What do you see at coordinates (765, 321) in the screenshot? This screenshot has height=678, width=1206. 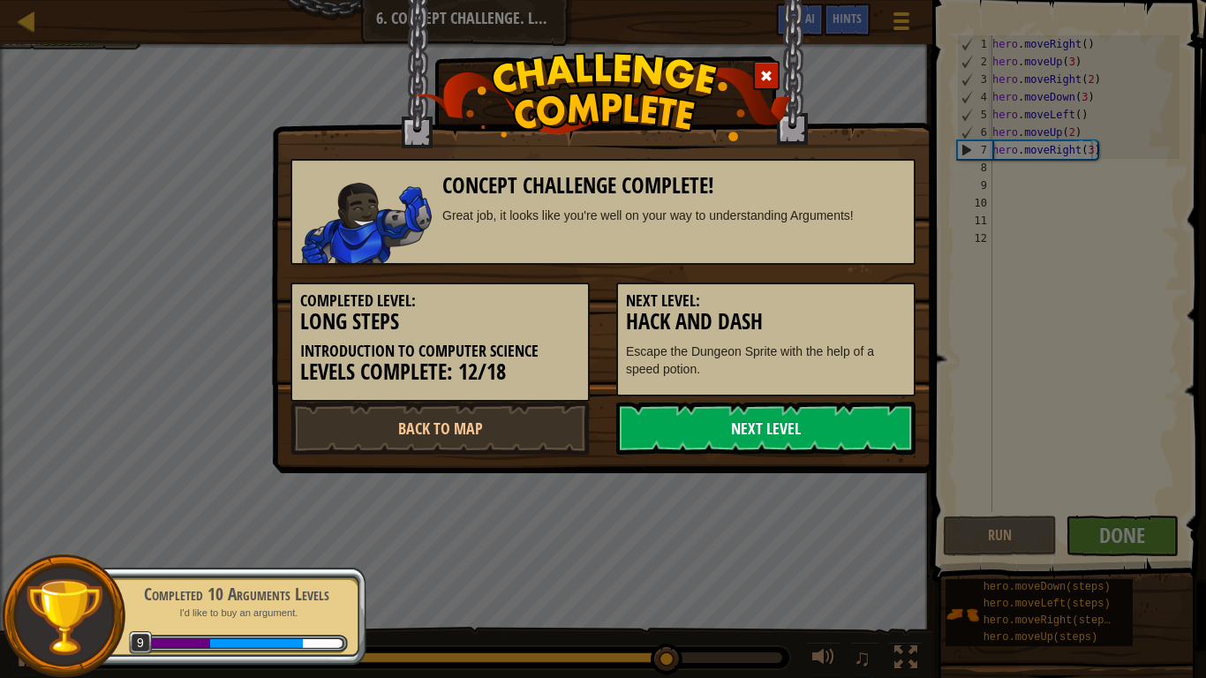 I see `h3: Hack and Dash` at bounding box center [765, 321].